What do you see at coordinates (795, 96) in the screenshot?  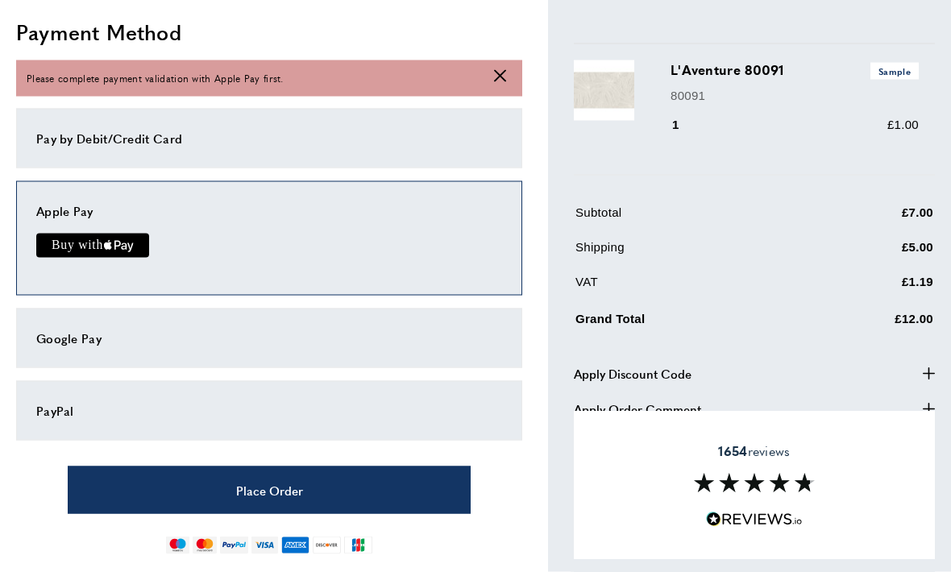 I see `p: 80091` at bounding box center [795, 96].